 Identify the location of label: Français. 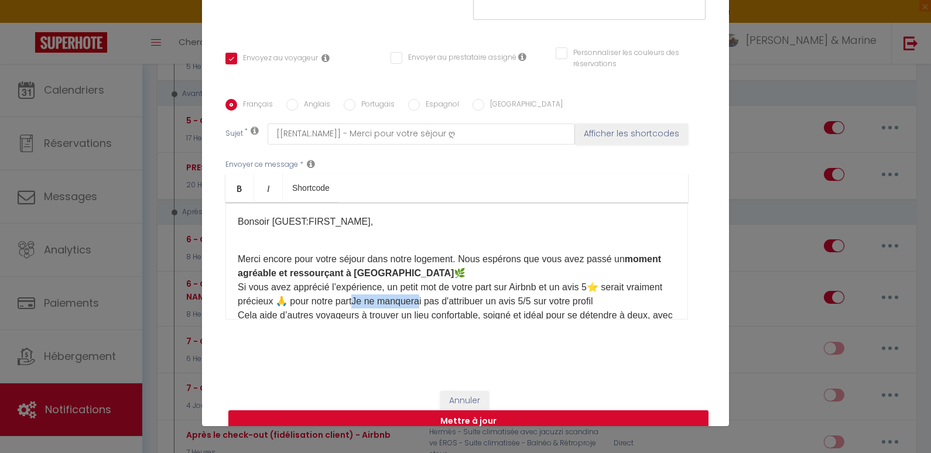
(255, 105).